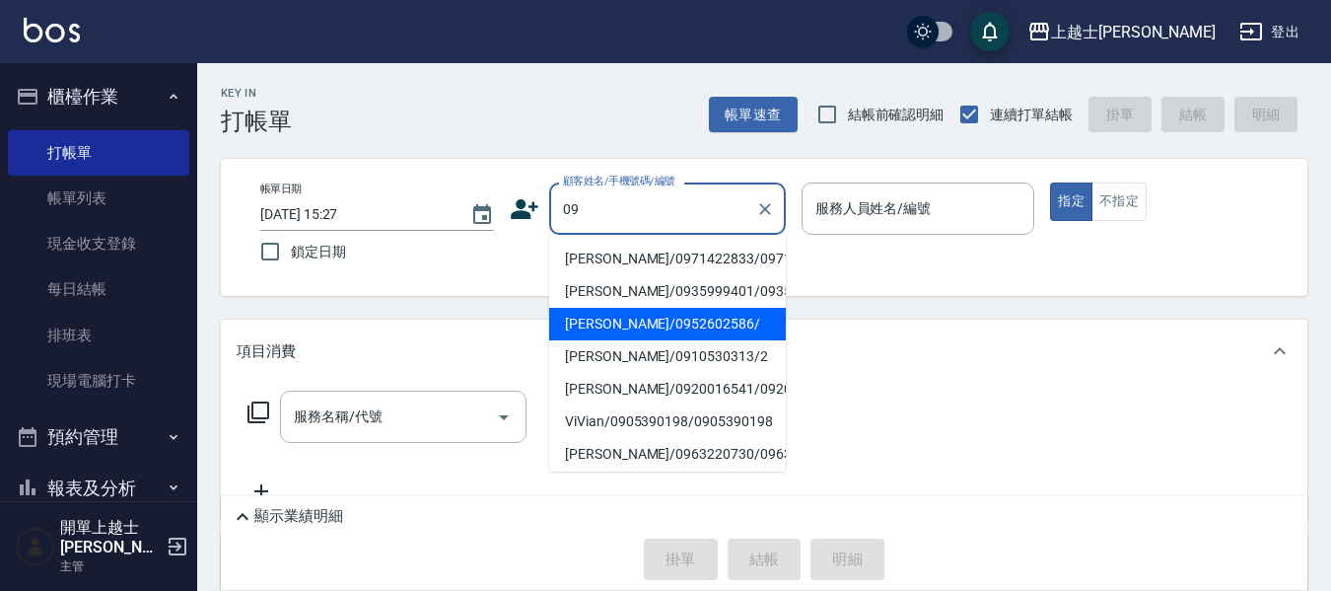  Describe the element at coordinates (753, 114) in the screenshot. I see `button: 帳單速查` at that location.